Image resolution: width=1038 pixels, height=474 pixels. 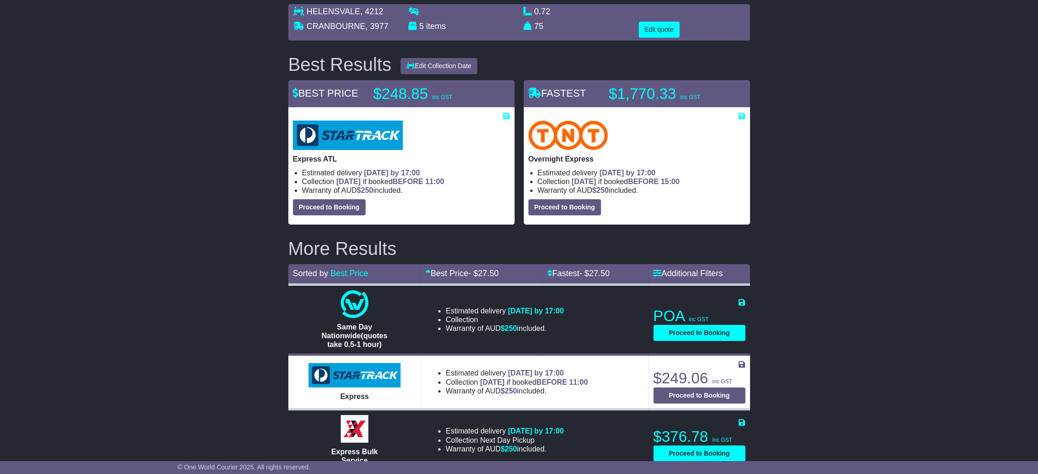 What do you see at coordinates (355, 396) in the screenshot?
I see `span: Express` at bounding box center [355, 396].